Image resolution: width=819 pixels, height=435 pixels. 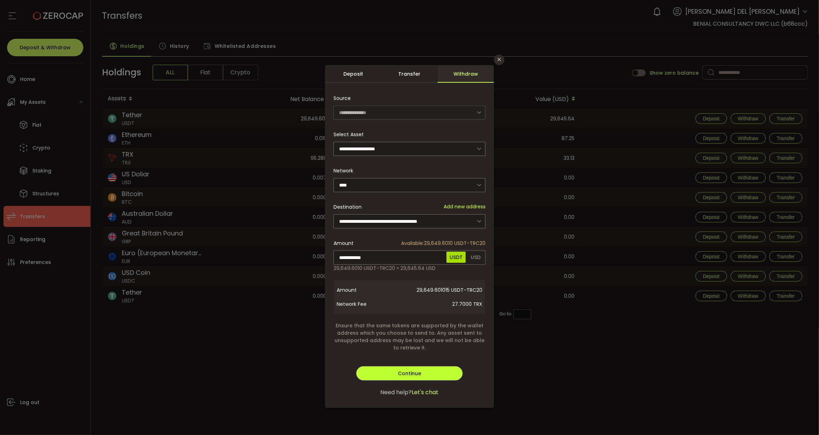 What do you see at coordinates (351, 134) in the screenshot?
I see `label: Select Asset` at bounding box center [351, 134].